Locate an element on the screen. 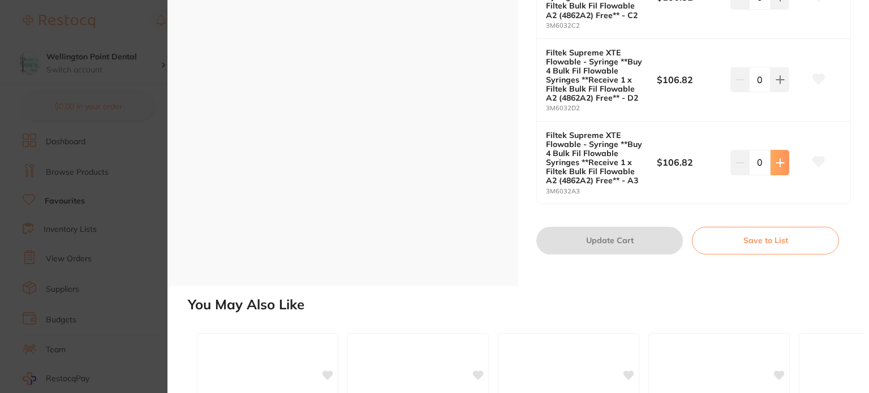 The width and height of the screenshot is (869, 393). img: Profile image for Restocq is located at coordinates (35, 36).